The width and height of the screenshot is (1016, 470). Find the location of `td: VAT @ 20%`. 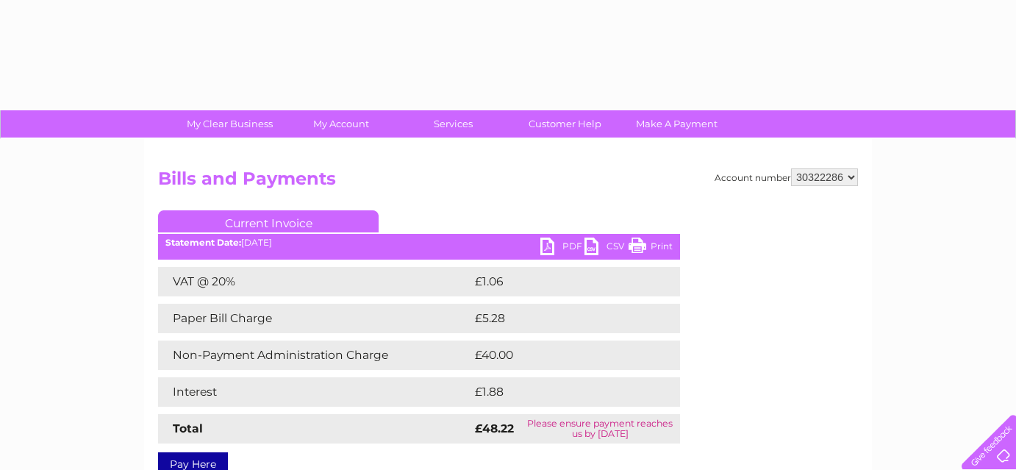

td: VAT @ 20% is located at coordinates (315, 282).